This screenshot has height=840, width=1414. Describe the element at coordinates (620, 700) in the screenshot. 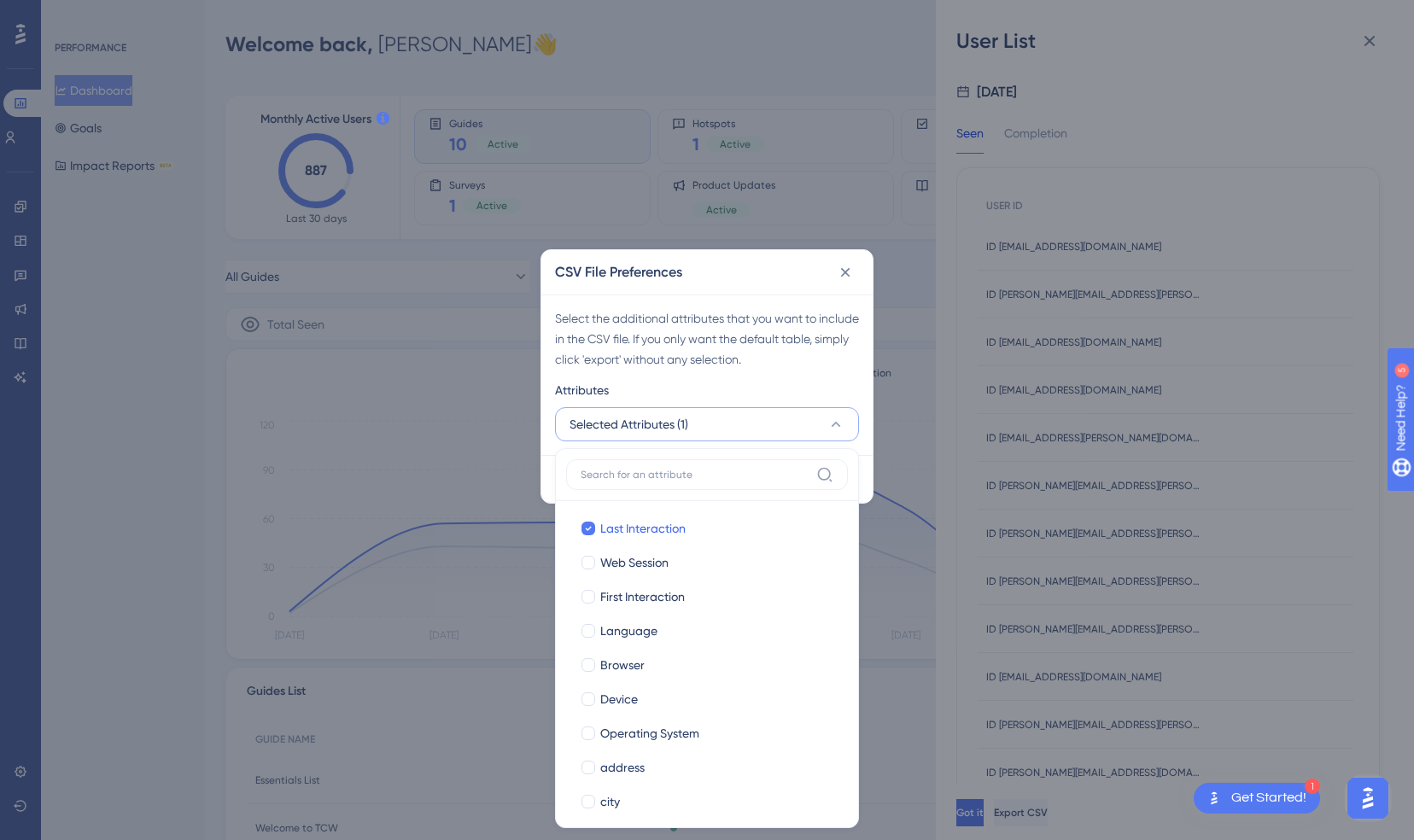

I see `span: Device` at that location.